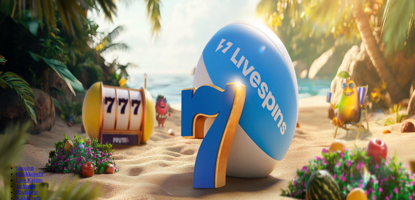  Describe the element at coordinates (27, 192) in the screenshot. I see `span: Pöytäpelit` at that location.